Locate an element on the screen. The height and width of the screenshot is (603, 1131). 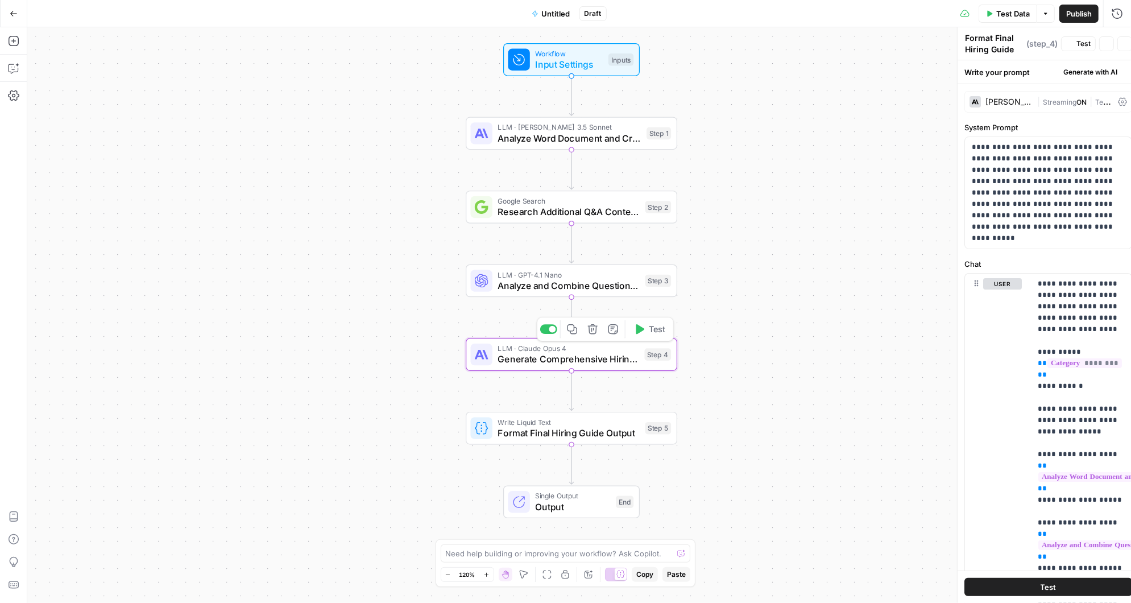
div: Step 1 is located at coordinates (658, 134).